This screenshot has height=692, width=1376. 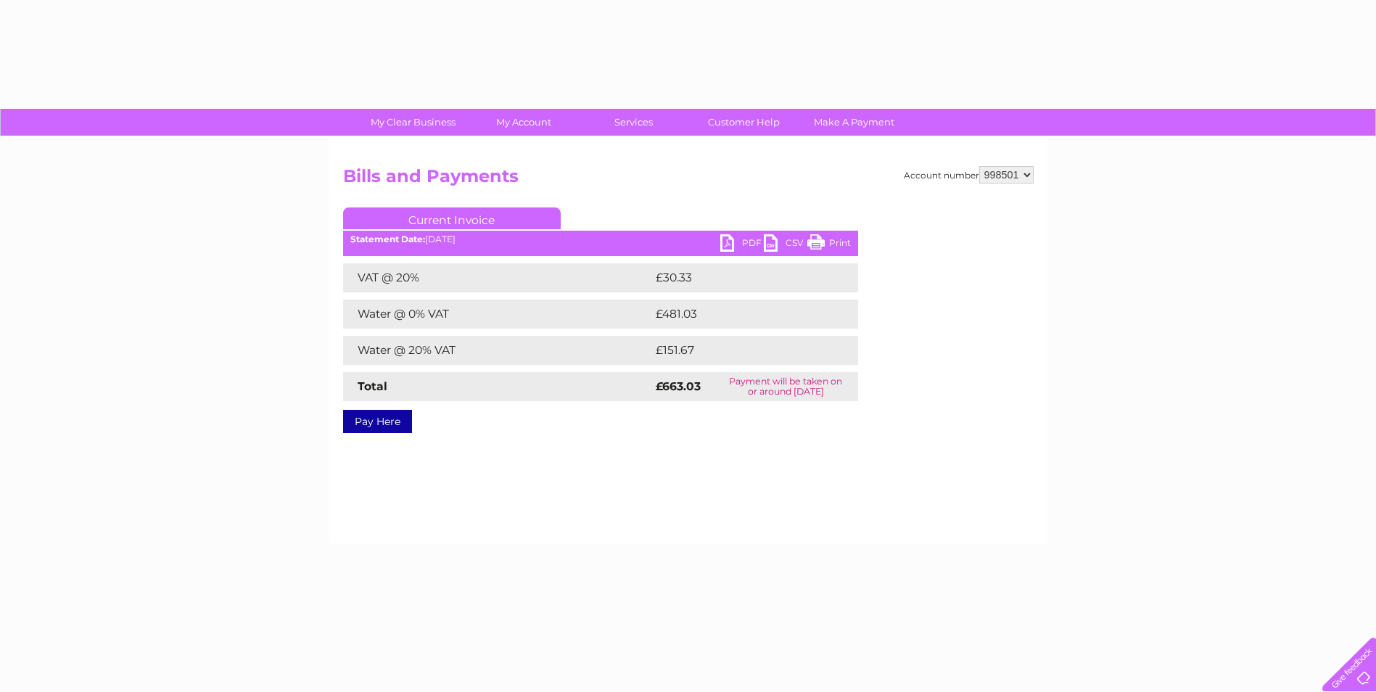 What do you see at coordinates (377, 421) in the screenshot?
I see `a: Pay Here` at bounding box center [377, 421].